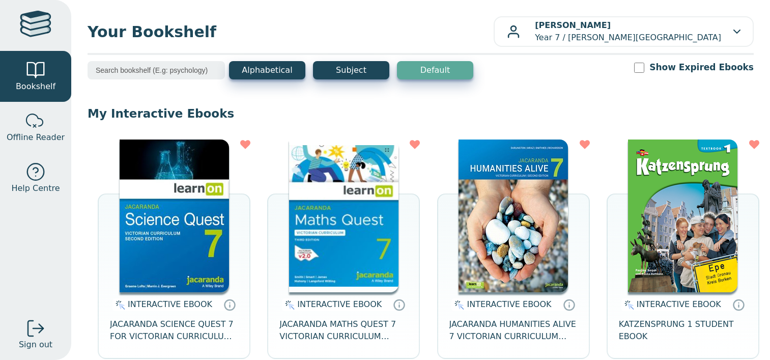 This screenshot has width=770, height=360. I want to click on span: Offline Reader, so click(36, 137).